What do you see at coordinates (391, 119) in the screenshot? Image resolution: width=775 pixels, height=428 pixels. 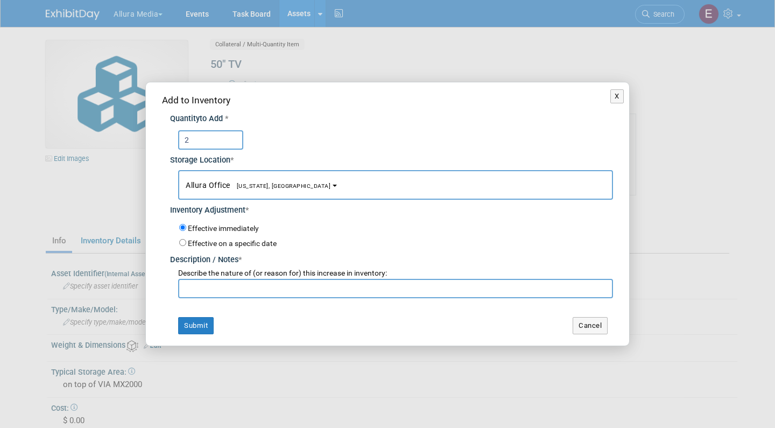 I see `div: Quantity` at bounding box center [391, 119].